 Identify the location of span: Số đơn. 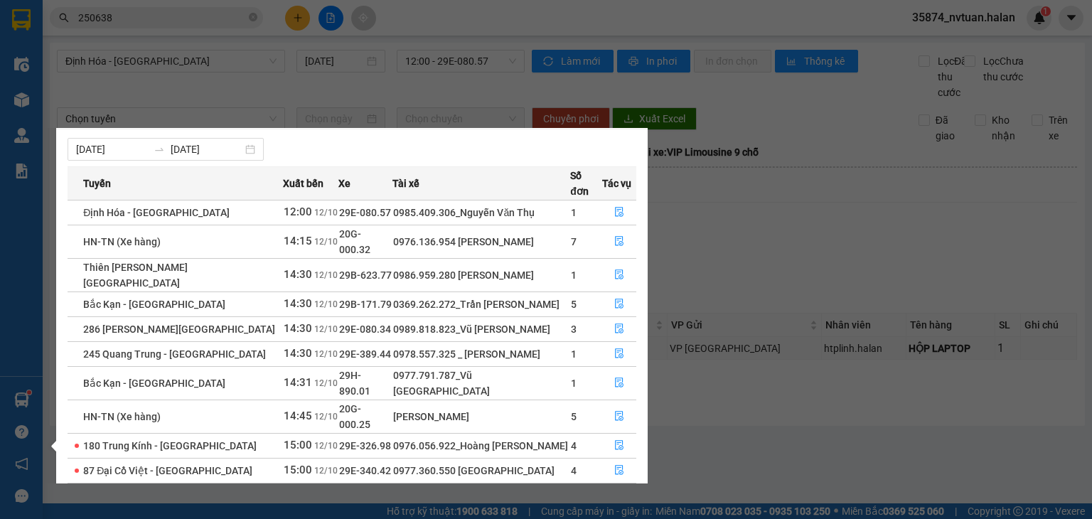
(586, 183).